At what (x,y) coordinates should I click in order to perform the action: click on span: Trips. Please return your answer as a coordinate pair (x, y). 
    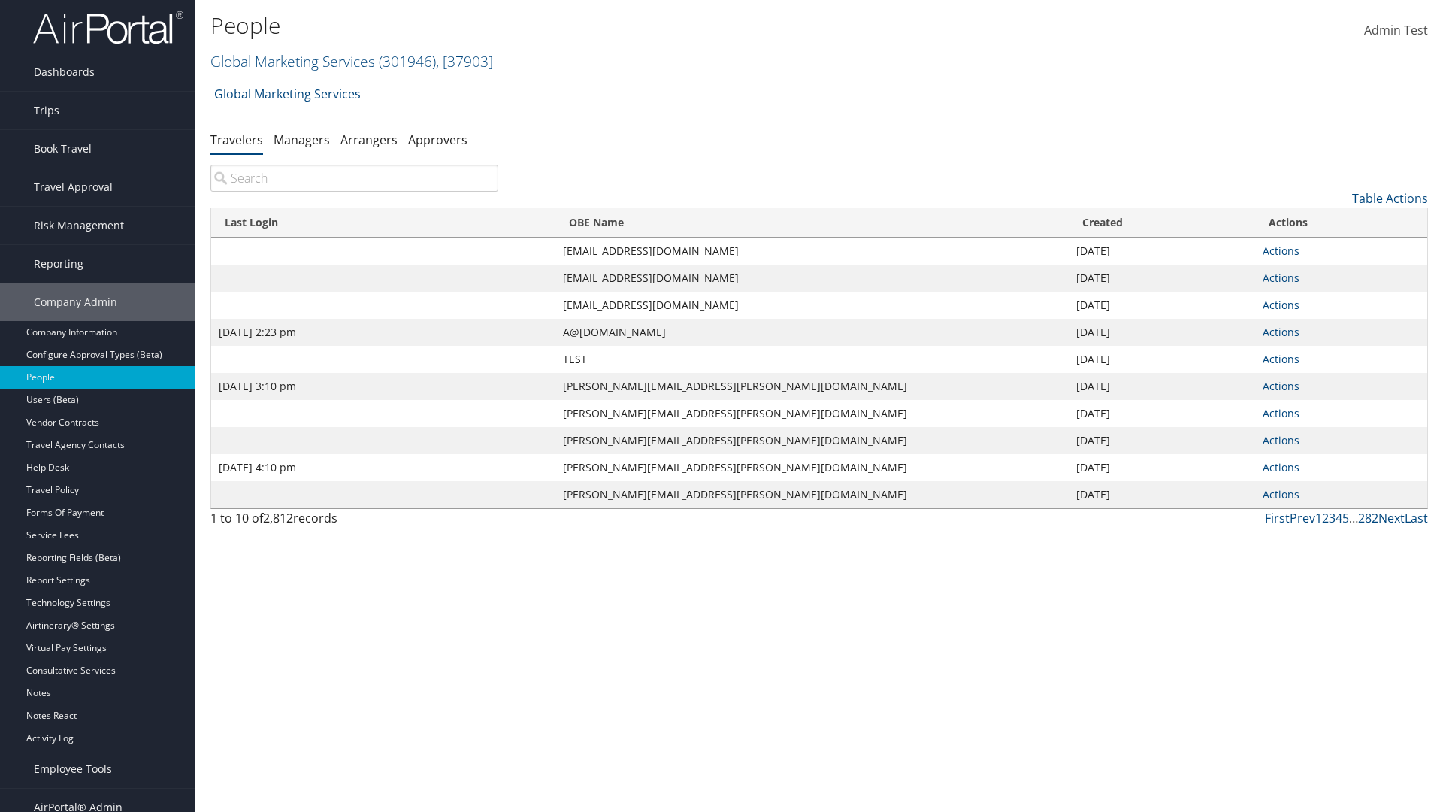
    Looking at the image, I should click on (47, 110).